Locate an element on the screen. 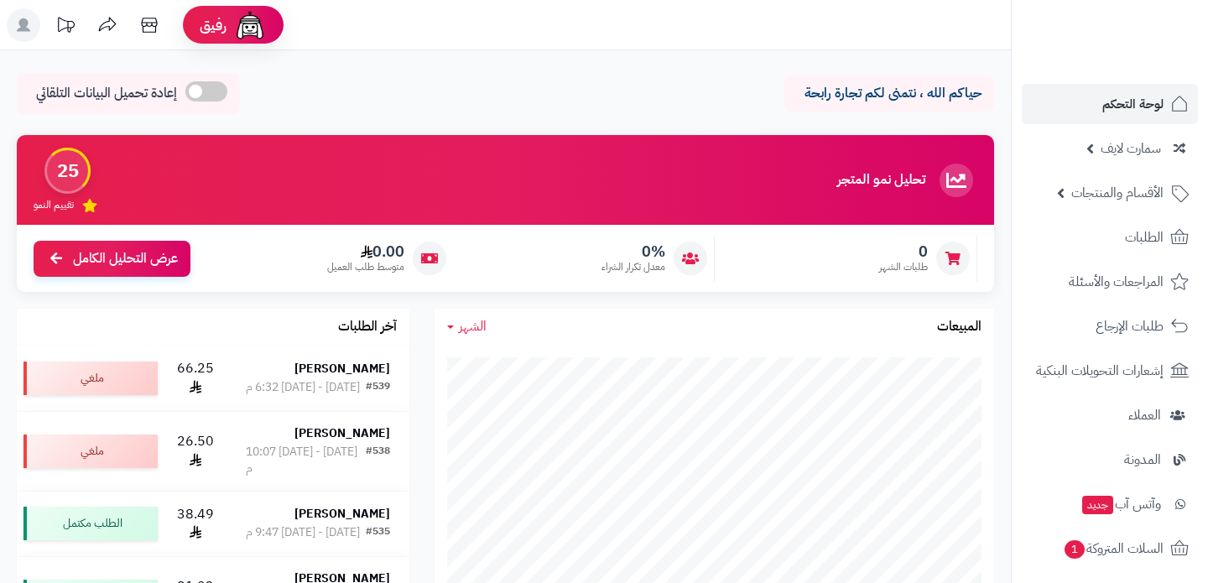 The width and height of the screenshot is (1208, 583). h3: آخر الطلبات is located at coordinates (367, 327).